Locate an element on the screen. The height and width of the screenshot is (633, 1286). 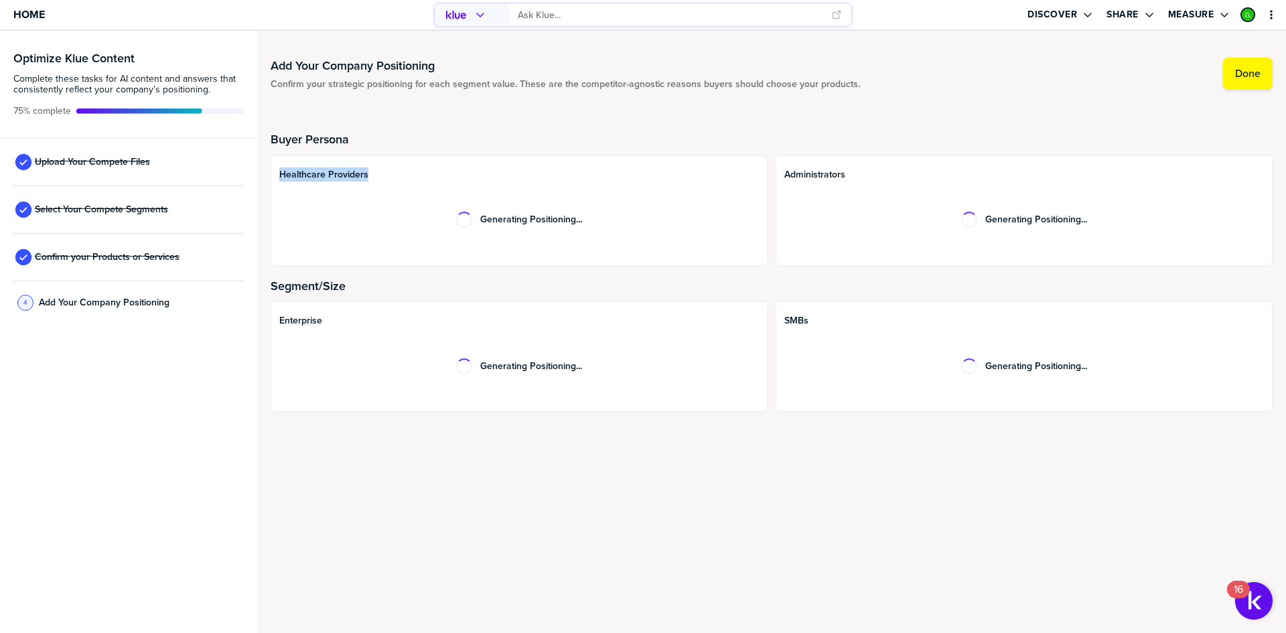
h1: Add Your Company Positioning is located at coordinates (565, 66).